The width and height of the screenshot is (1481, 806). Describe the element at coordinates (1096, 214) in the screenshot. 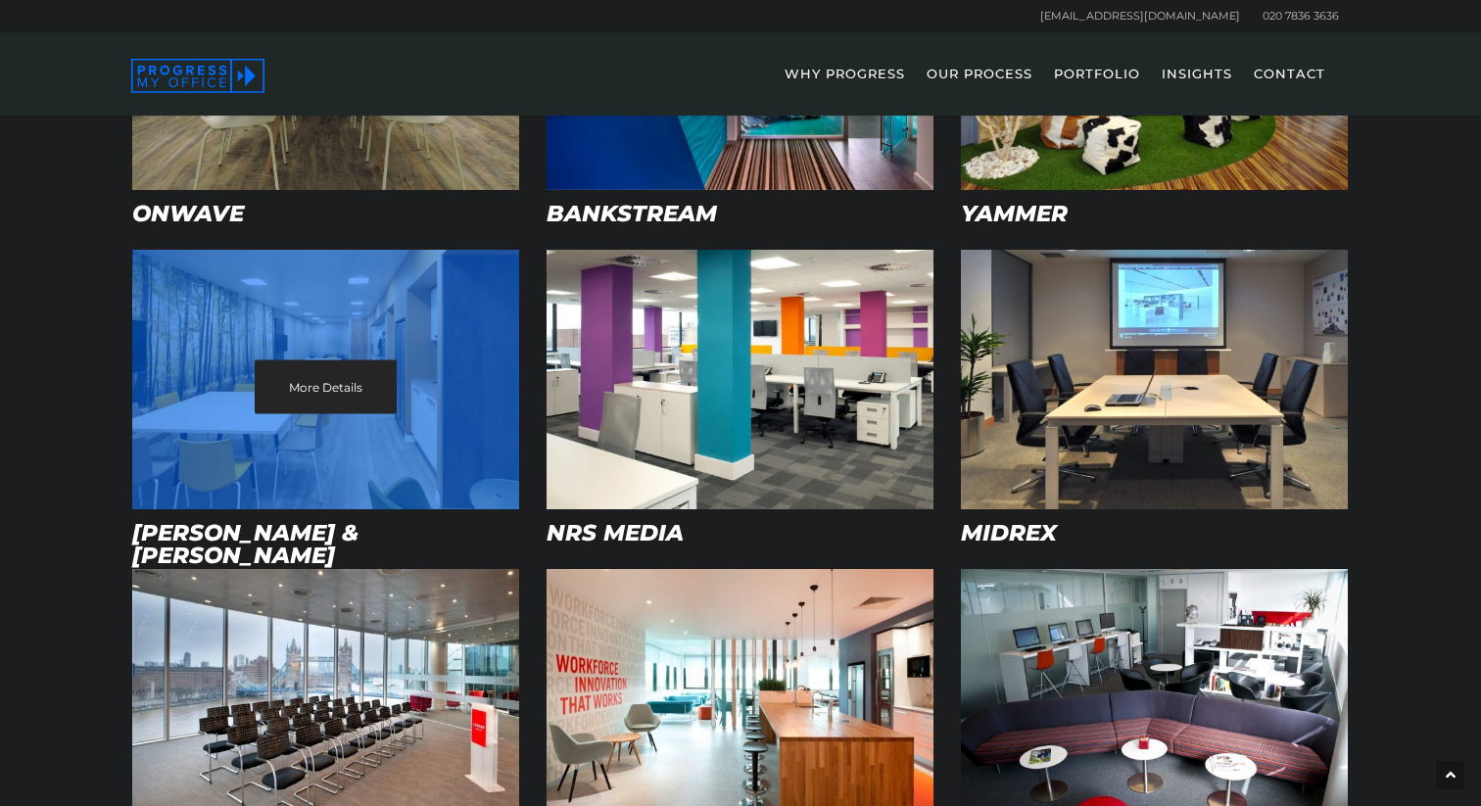

I see `h4: Yammer` at that location.